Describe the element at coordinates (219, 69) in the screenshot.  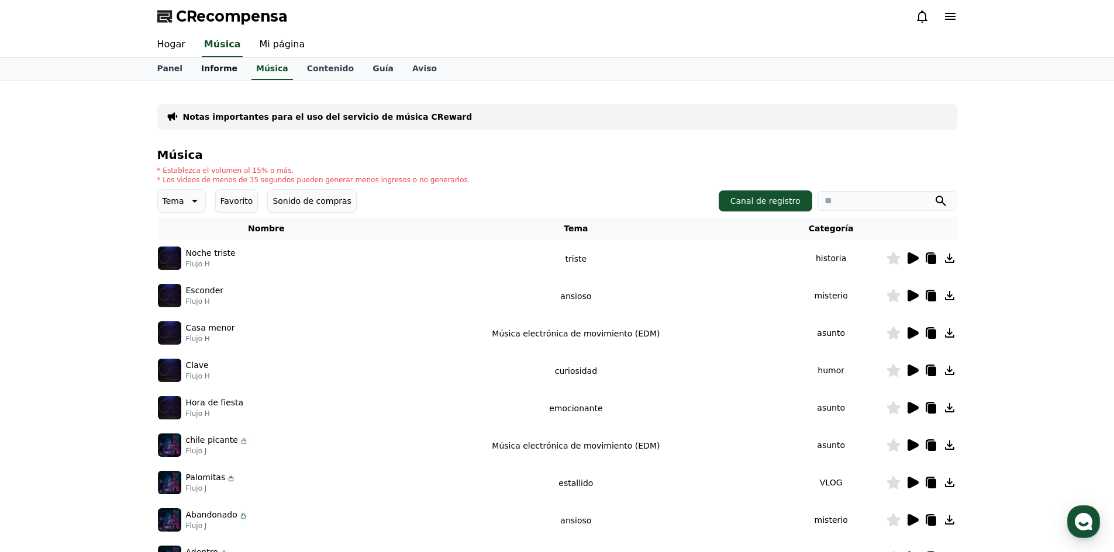
I see `a: Informe` at that location.